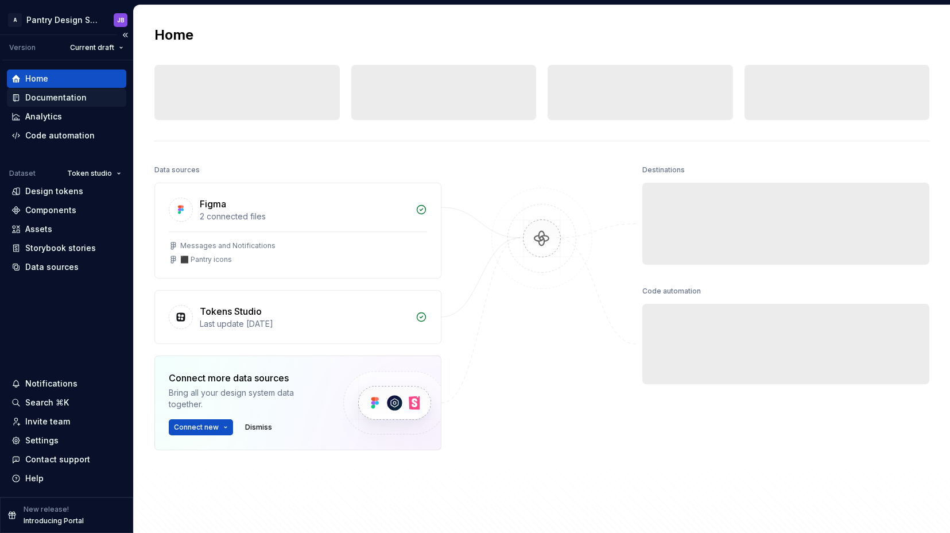 The height and width of the screenshot is (533, 950). I want to click on div: Pantry Design System, so click(63, 20).